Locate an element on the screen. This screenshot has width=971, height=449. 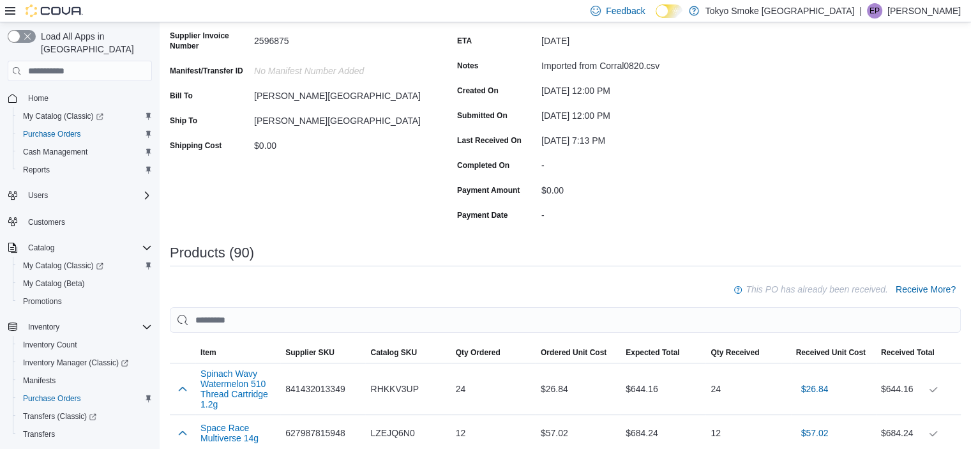
span: Item is located at coordinates (208, 352).